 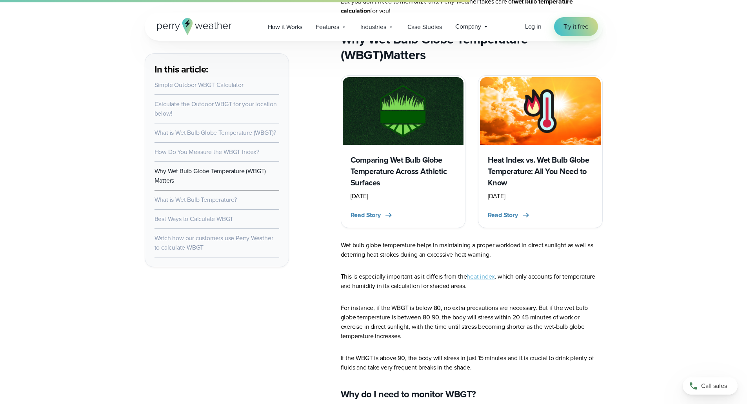 What do you see at coordinates (210, 176) in the screenshot?
I see `a: Why Wet Bulb Globe Temperature (WBGT) Matters` at bounding box center [210, 176].